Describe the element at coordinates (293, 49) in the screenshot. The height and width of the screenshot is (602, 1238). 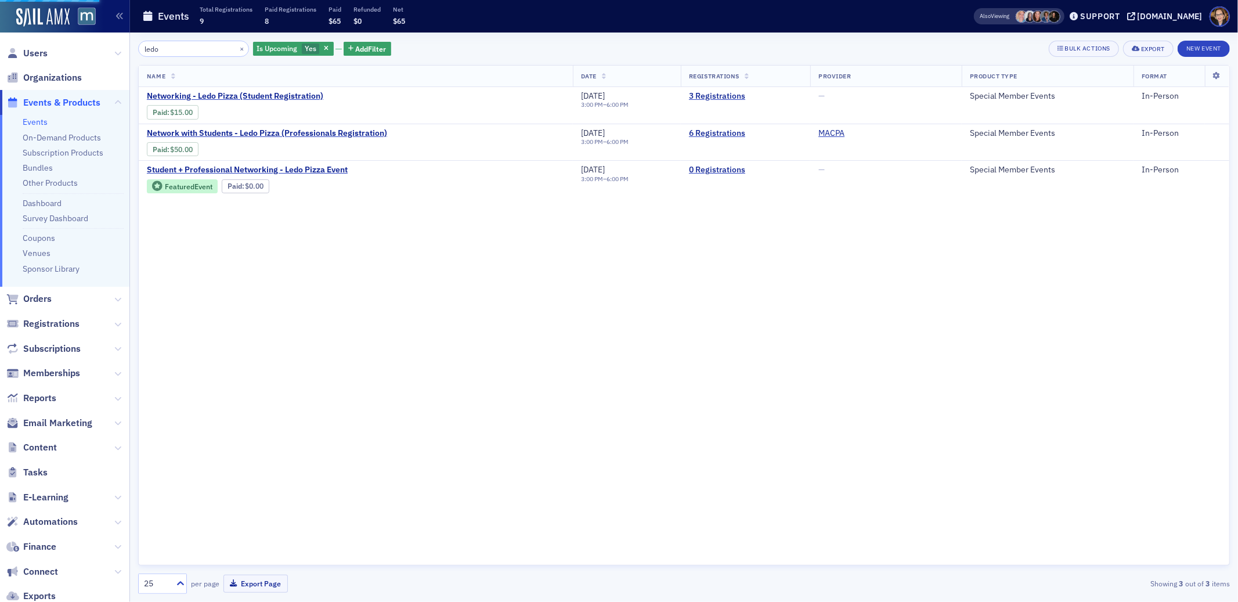
I see `div: Yes` at that location.